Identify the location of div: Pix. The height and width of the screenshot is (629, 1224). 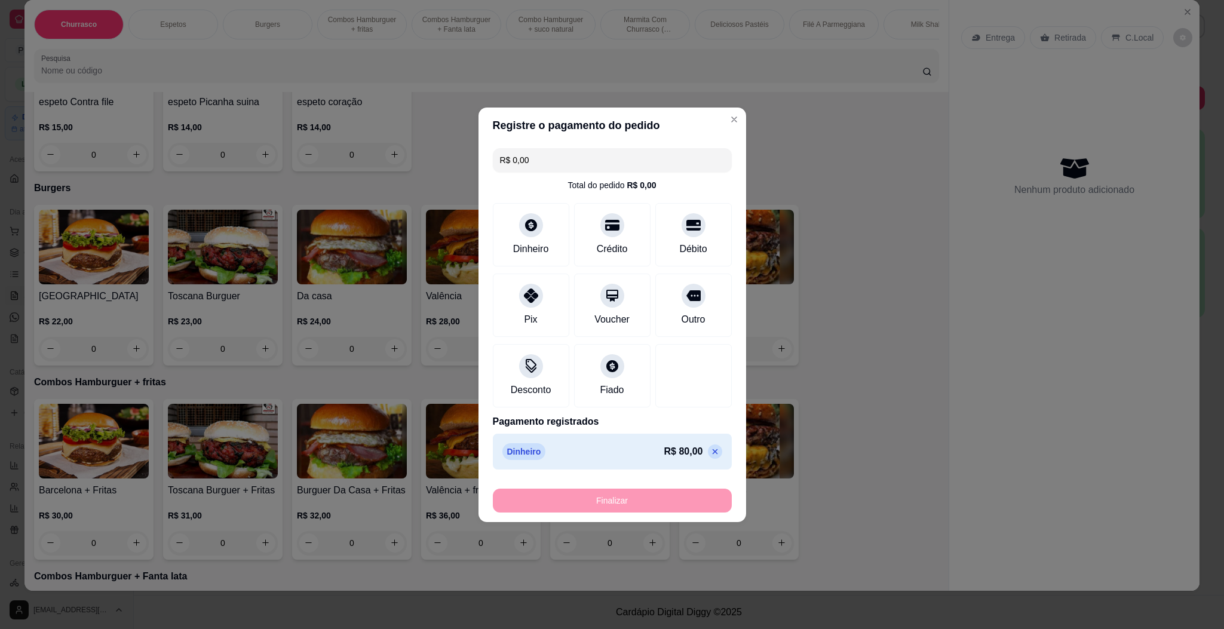
(530, 320).